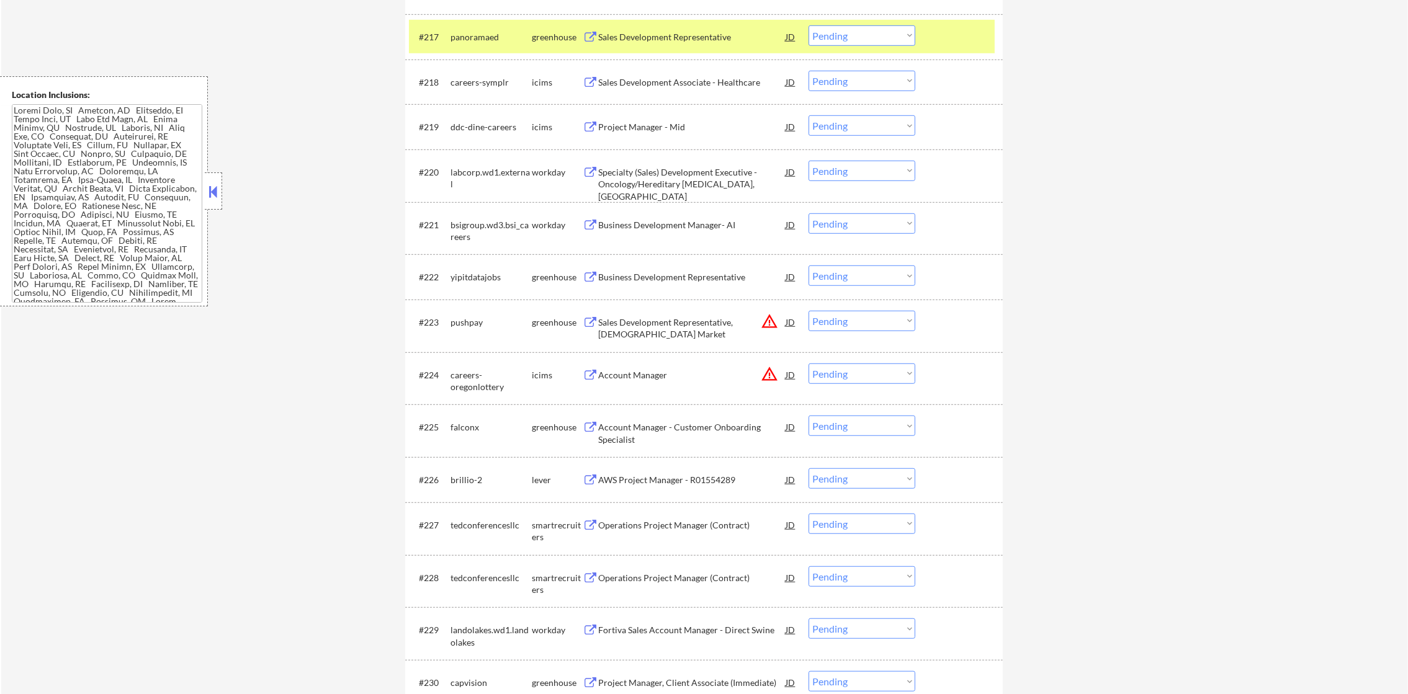 The height and width of the screenshot is (694, 1408). Describe the element at coordinates (429, 375) in the screenshot. I see `div: #224` at that location.